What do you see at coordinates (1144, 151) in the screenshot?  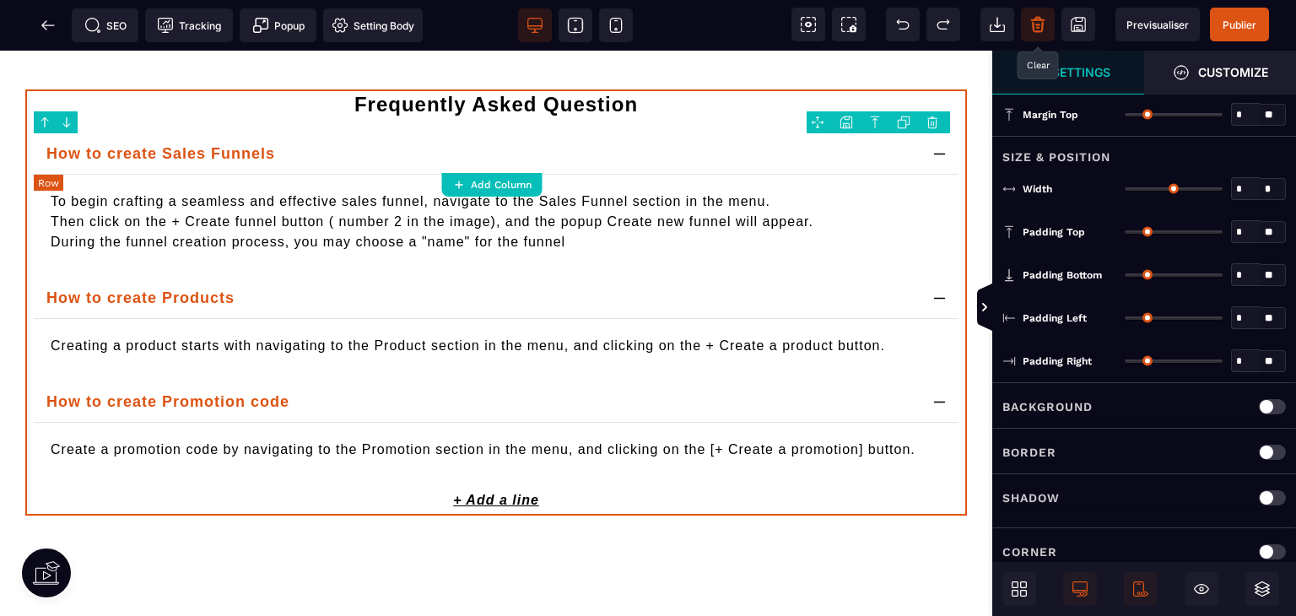 I see `div: Size & Position` at bounding box center [1144, 151].